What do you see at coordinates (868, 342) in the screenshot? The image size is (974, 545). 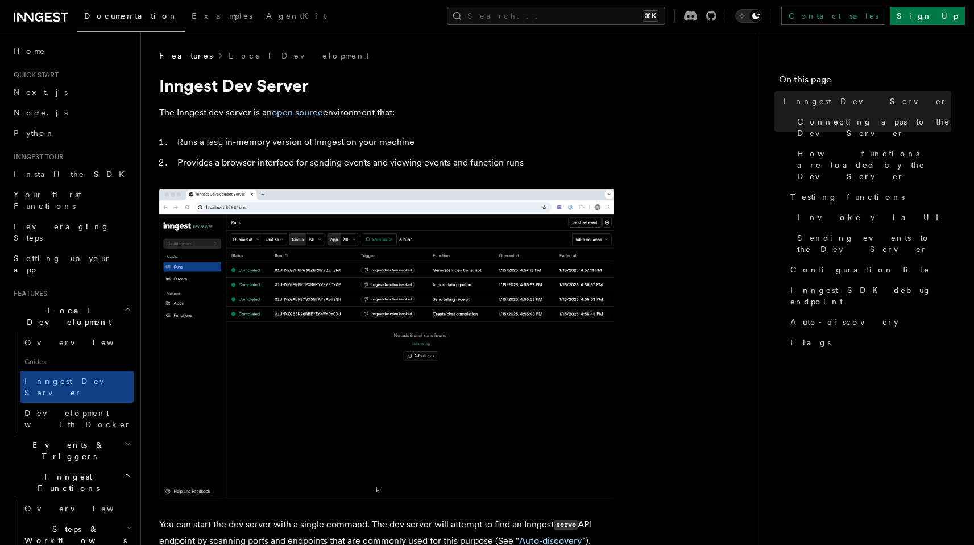 I see `a: Flags` at bounding box center [868, 342].